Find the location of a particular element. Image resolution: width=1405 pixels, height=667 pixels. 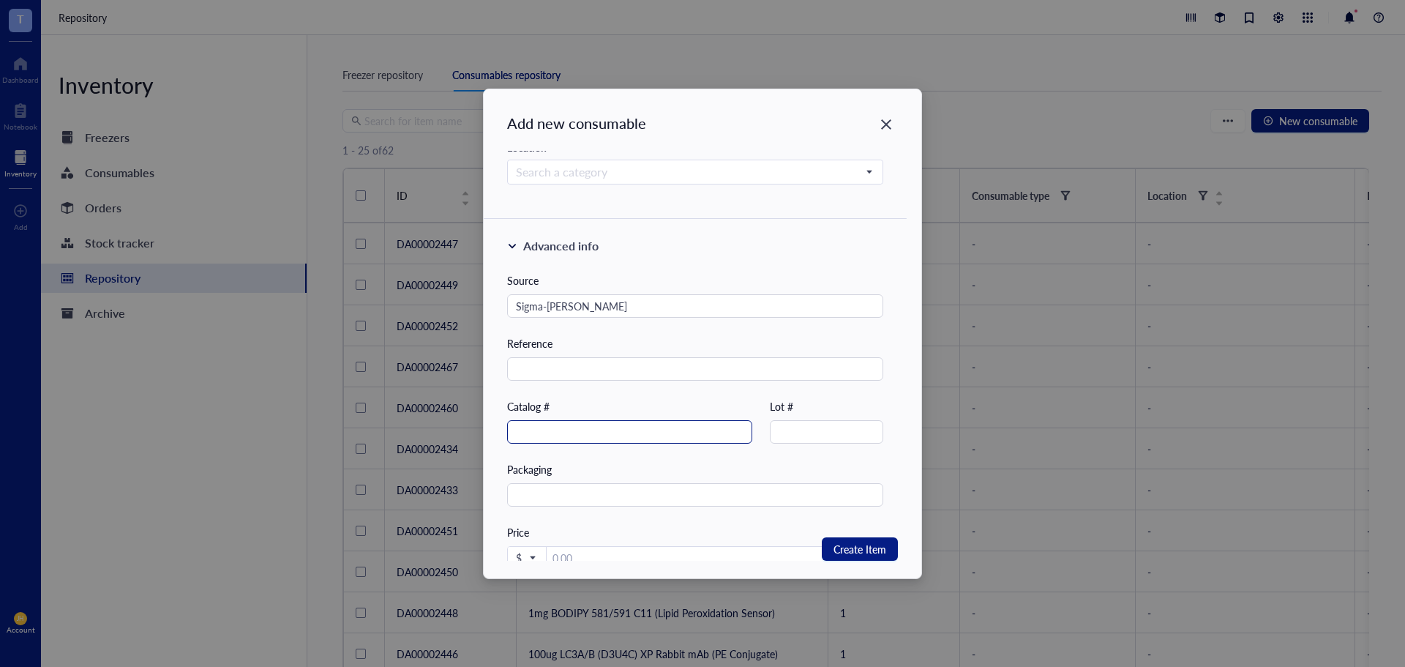

div: Catalog # is located at coordinates (629, 406).